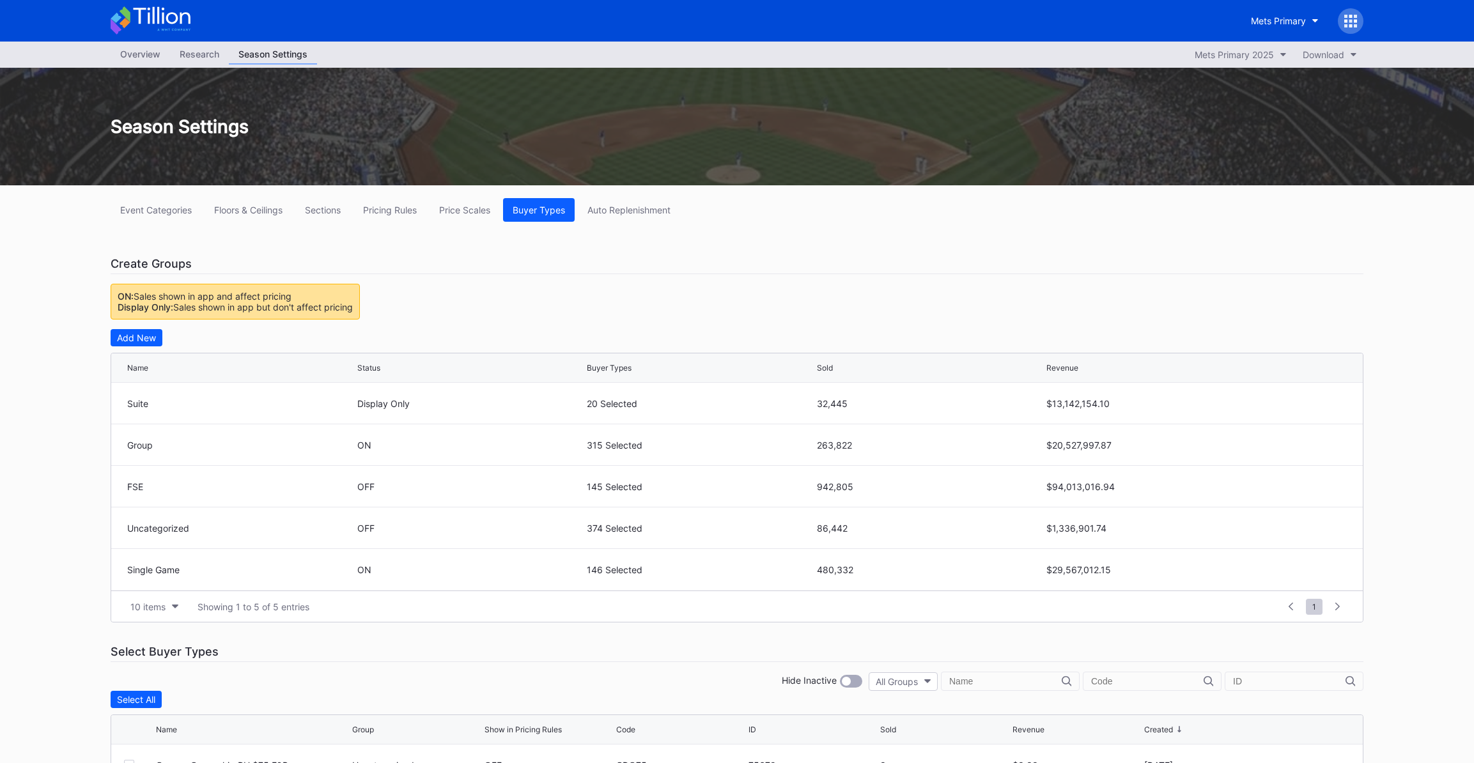 The width and height of the screenshot is (1474, 763). I want to click on div: Mets Primary 2025, so click(1235, 54).